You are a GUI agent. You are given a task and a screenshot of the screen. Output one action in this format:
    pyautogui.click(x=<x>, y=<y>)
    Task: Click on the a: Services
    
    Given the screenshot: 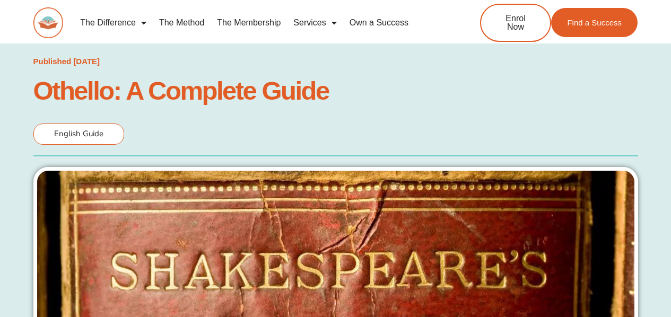 What is the action you would take?
    pyautogui.click(x=315, y=23)
    